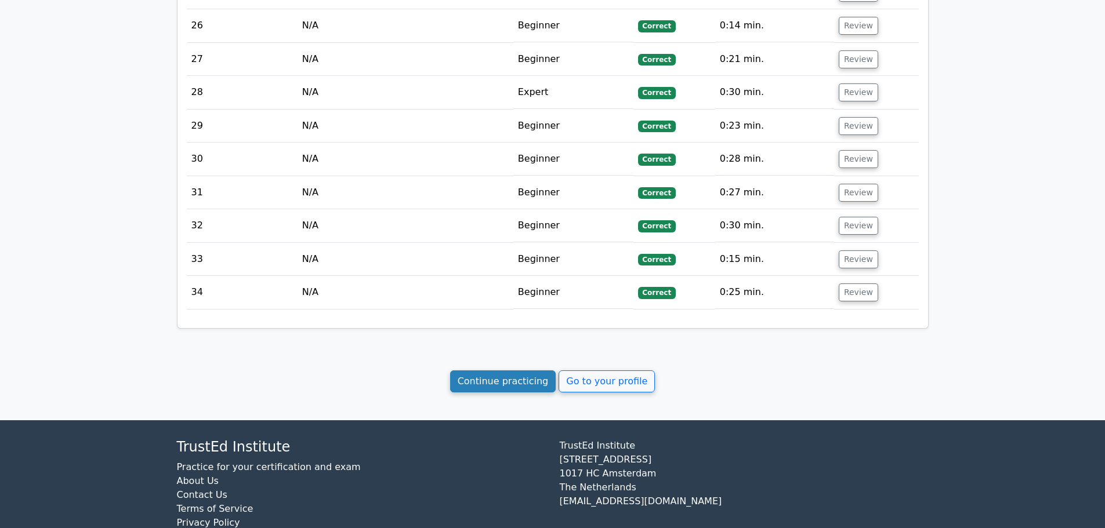 Image resolution: width=1105 pixels, height=528 pixels. I want to click on td: 0:27 min., so click(774, 193).